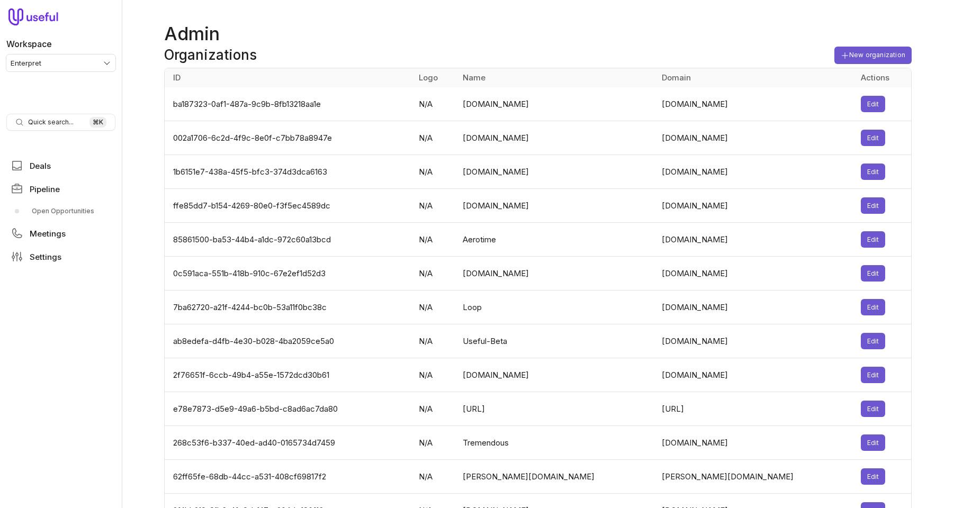 The image size is (954, 508). What do you see at coordinates (434, 78) in the screenshot?
I see `th: Logo` at bounding box center [434, 78].